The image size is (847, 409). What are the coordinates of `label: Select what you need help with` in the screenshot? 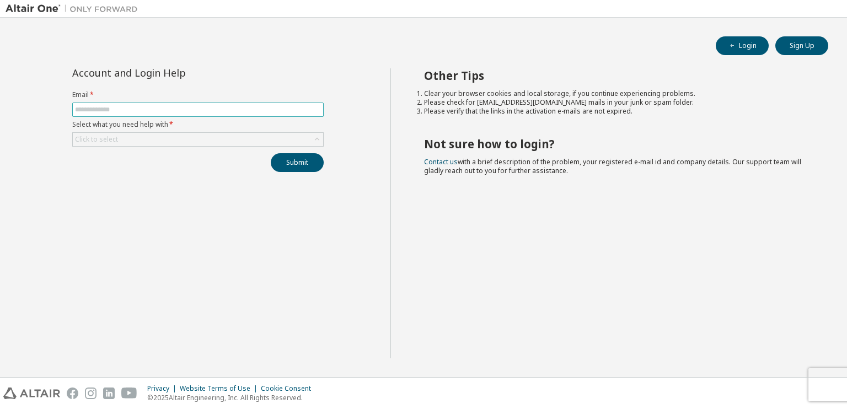 It's located at (198, 125).